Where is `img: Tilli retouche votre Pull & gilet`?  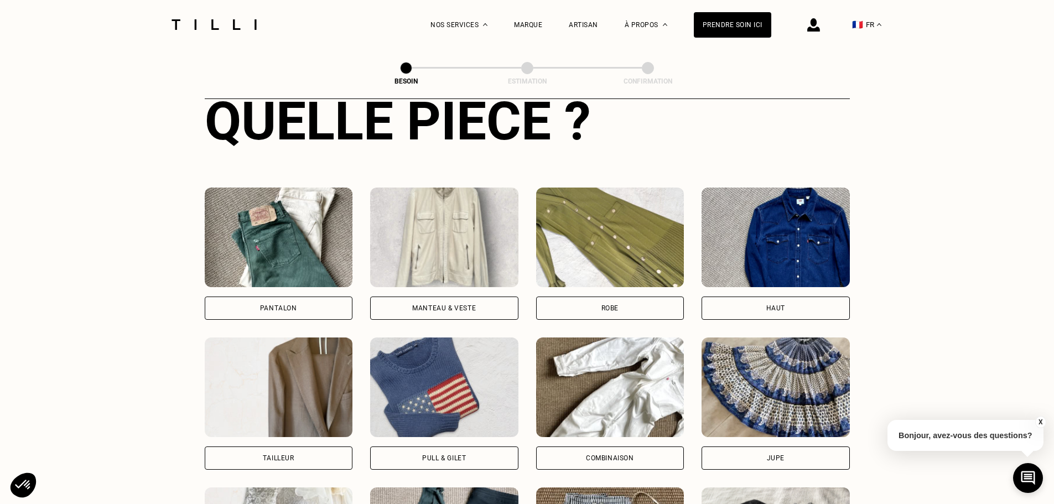 img: Tilli retouche votre Pull & gilet is located at coordinates (444, 387).